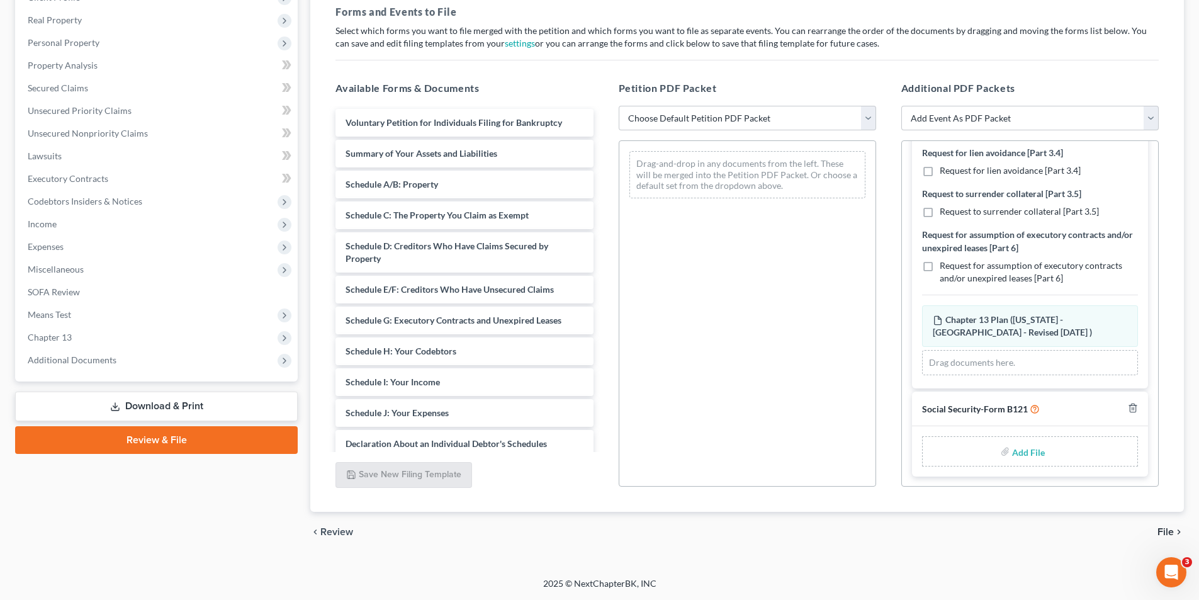 The height and width of the screenshot is (600, 1199). Describe the element at coordinates (1179, 532) in the screenshot. I see `i: chevron_right` at that location.